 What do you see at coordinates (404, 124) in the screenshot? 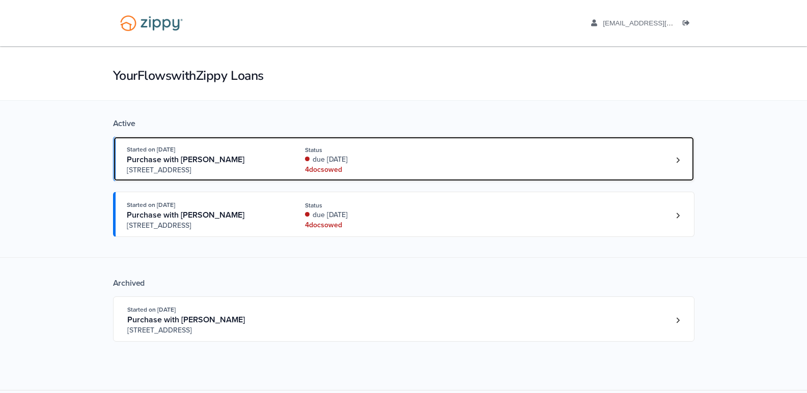
I see `div: Active` at bounding box center [404, 124].